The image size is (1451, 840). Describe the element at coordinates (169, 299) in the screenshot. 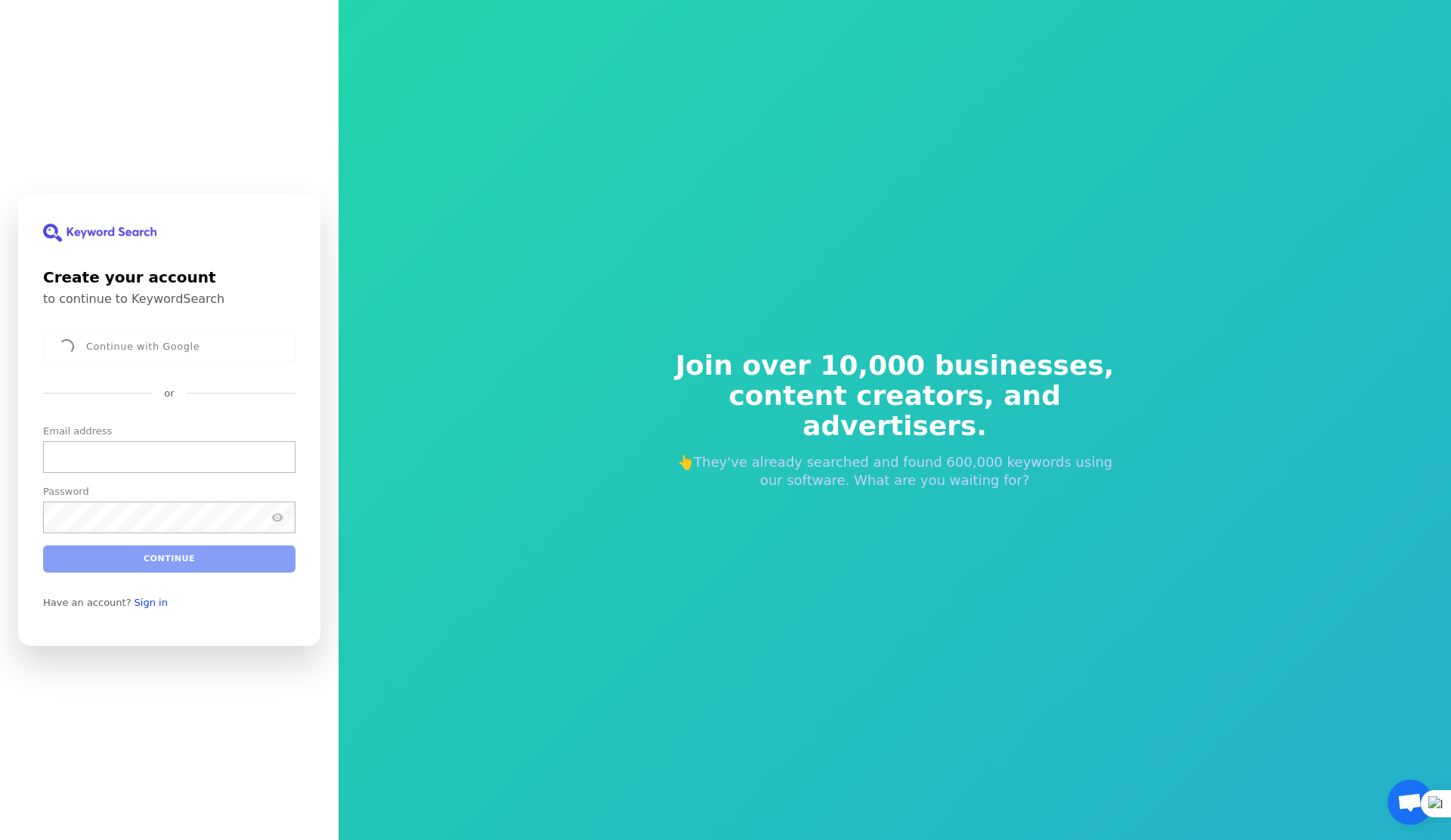

I see `p: to continue to KeywordSearch` at that location.